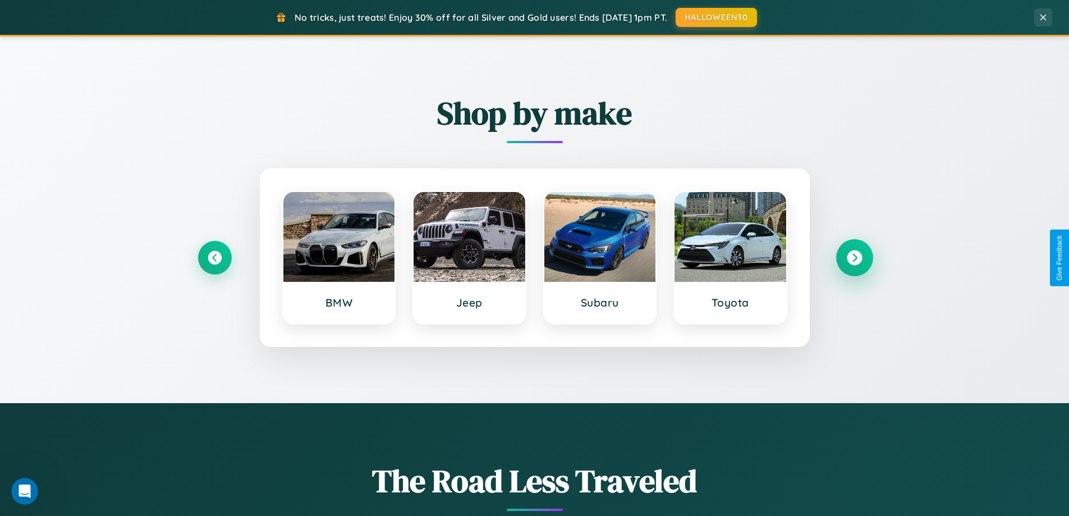  Describe the element at coordinates (1059, 258) in the screenshot. I see `div: Give Feedback` at that location.